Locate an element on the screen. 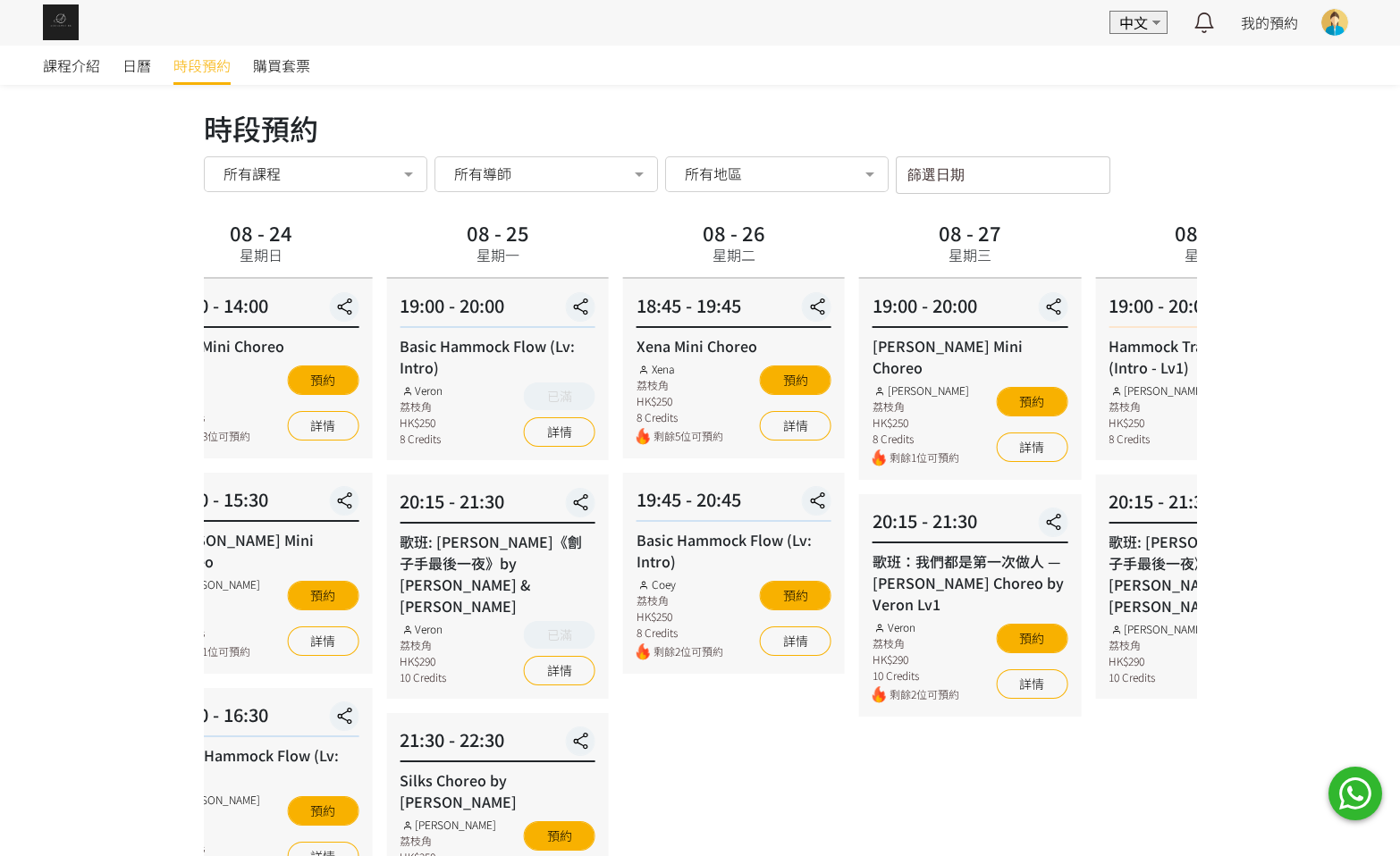  div: 08 - 28 is located at coordinates (1206, 232).